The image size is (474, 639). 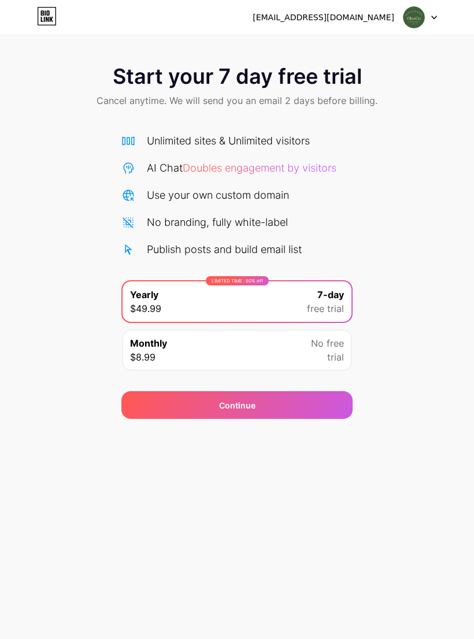 I want to click on div: AI Chat, so click(x=241, y=168).